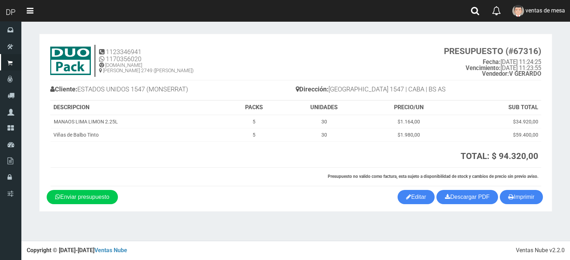  I want to click on b: V GERARDO, so click(511, 74).